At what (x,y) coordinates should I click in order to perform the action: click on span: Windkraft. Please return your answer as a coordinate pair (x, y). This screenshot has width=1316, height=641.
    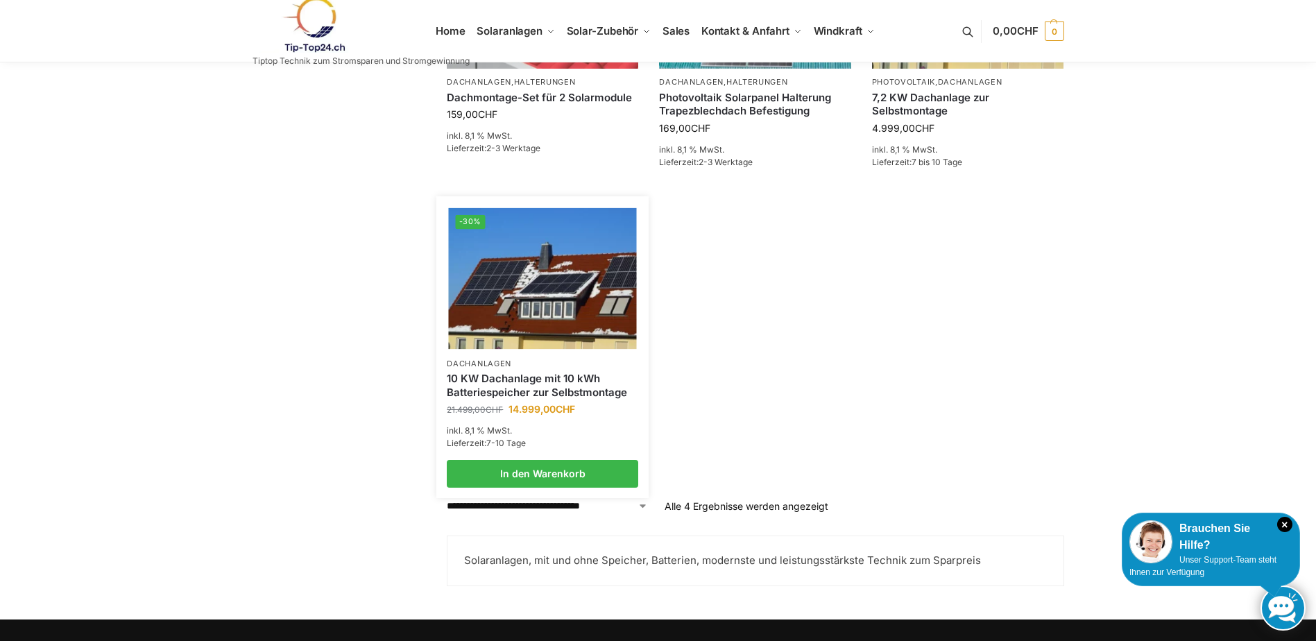
    Looking at the image, I should click on (838, 31).